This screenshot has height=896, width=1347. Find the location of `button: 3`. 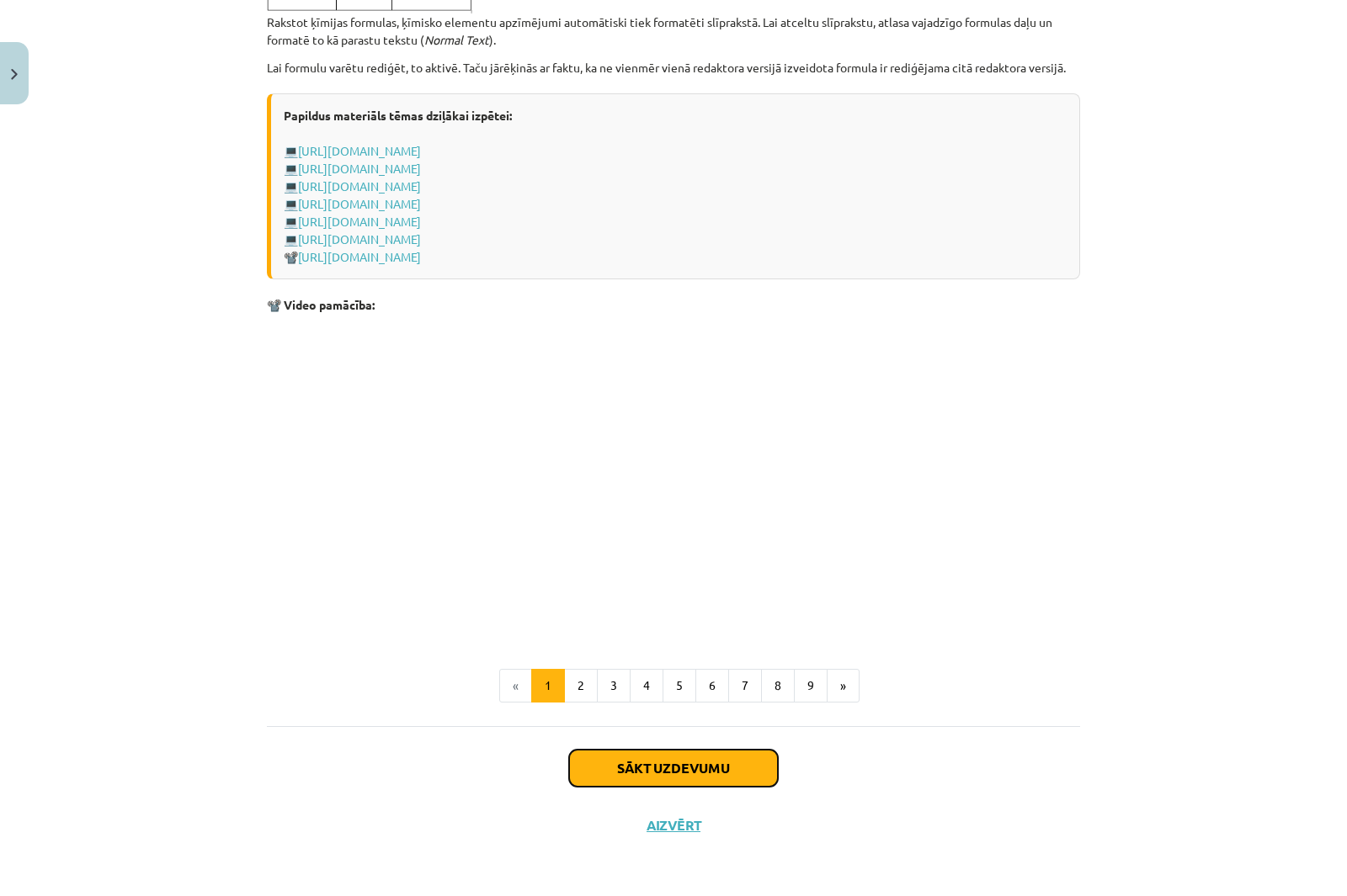

button: 3 is located at coordinates (613, 686).